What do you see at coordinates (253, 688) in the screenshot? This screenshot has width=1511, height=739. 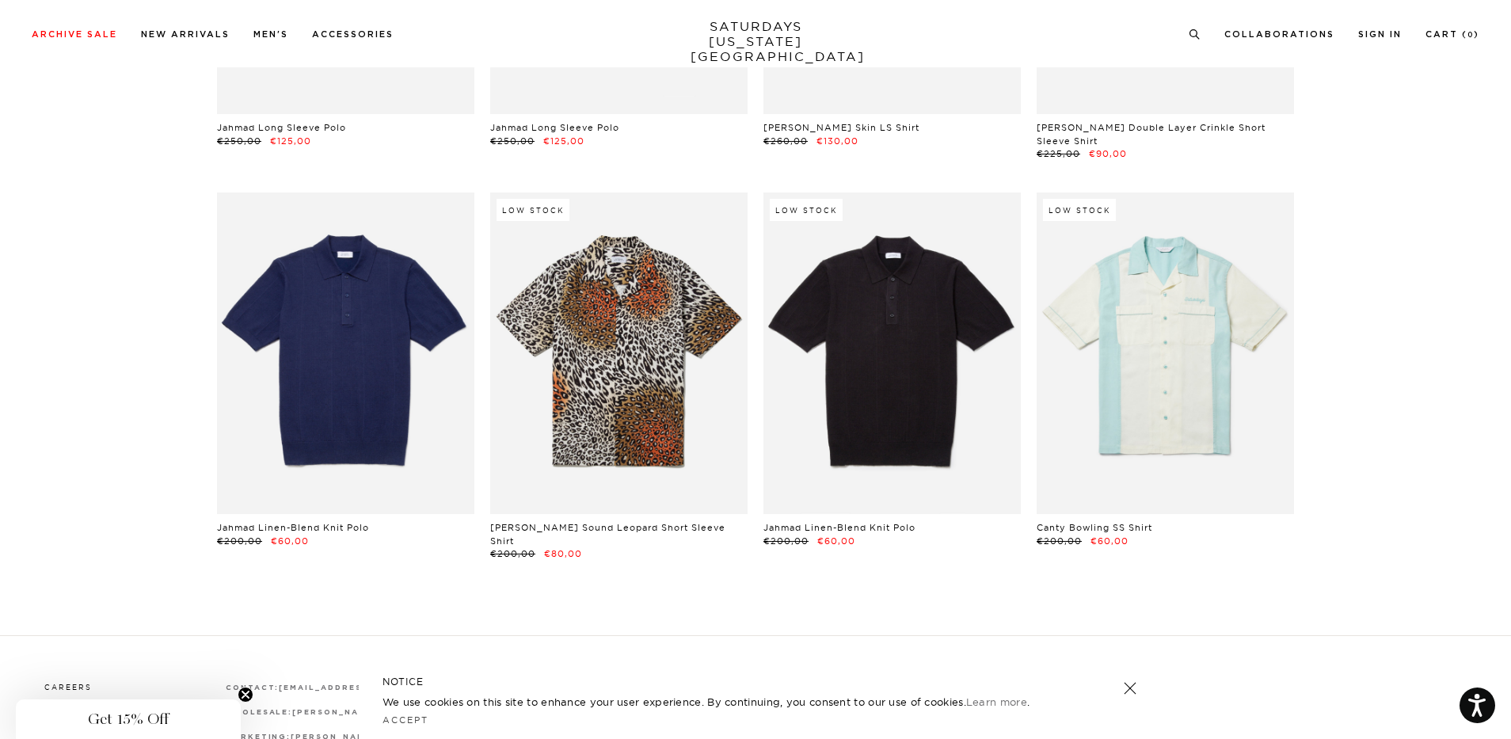 I see `strong: contact:` at bounding box center [253, 688].